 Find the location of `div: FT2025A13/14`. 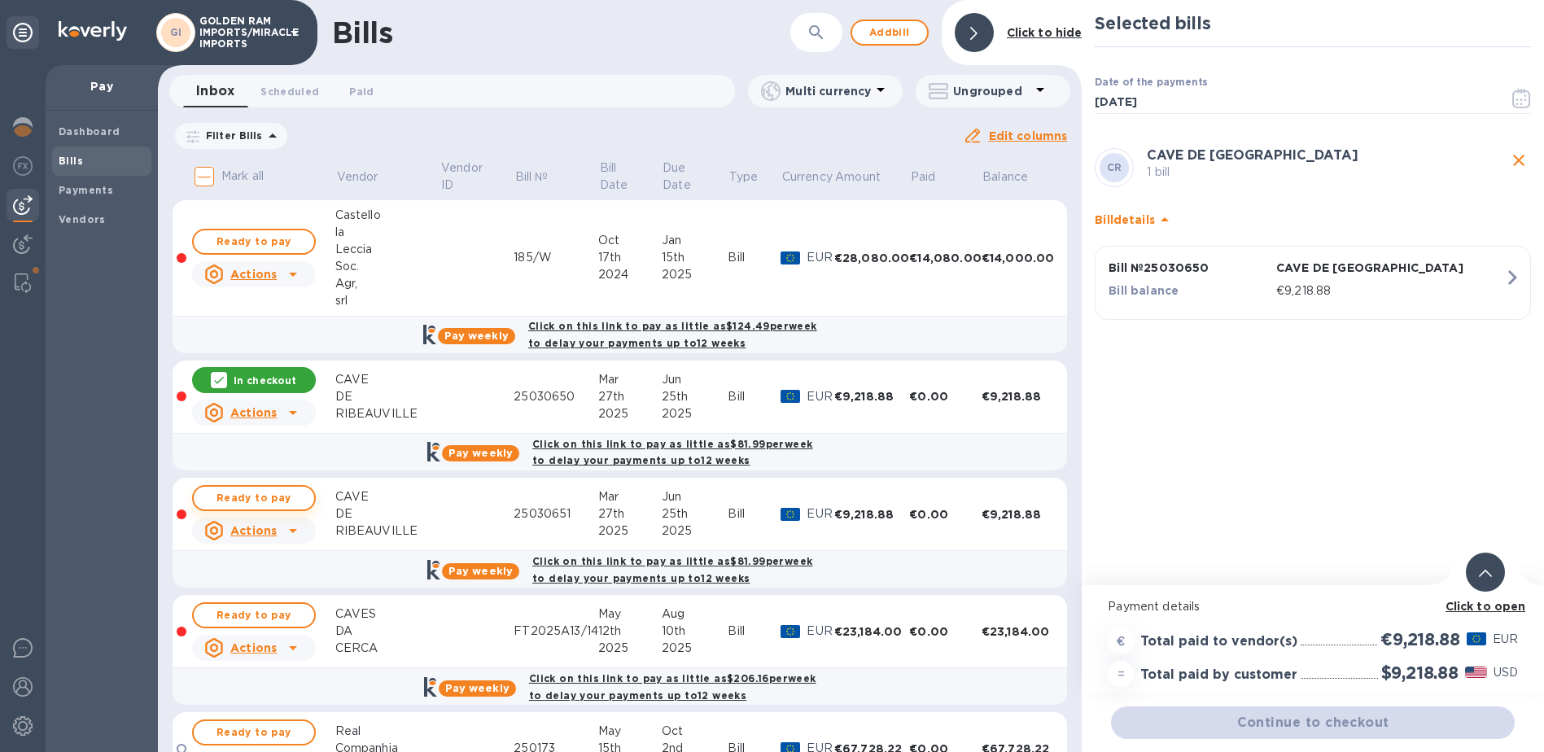

div: FT2025A13/14 is located at coordinates (556, 631).